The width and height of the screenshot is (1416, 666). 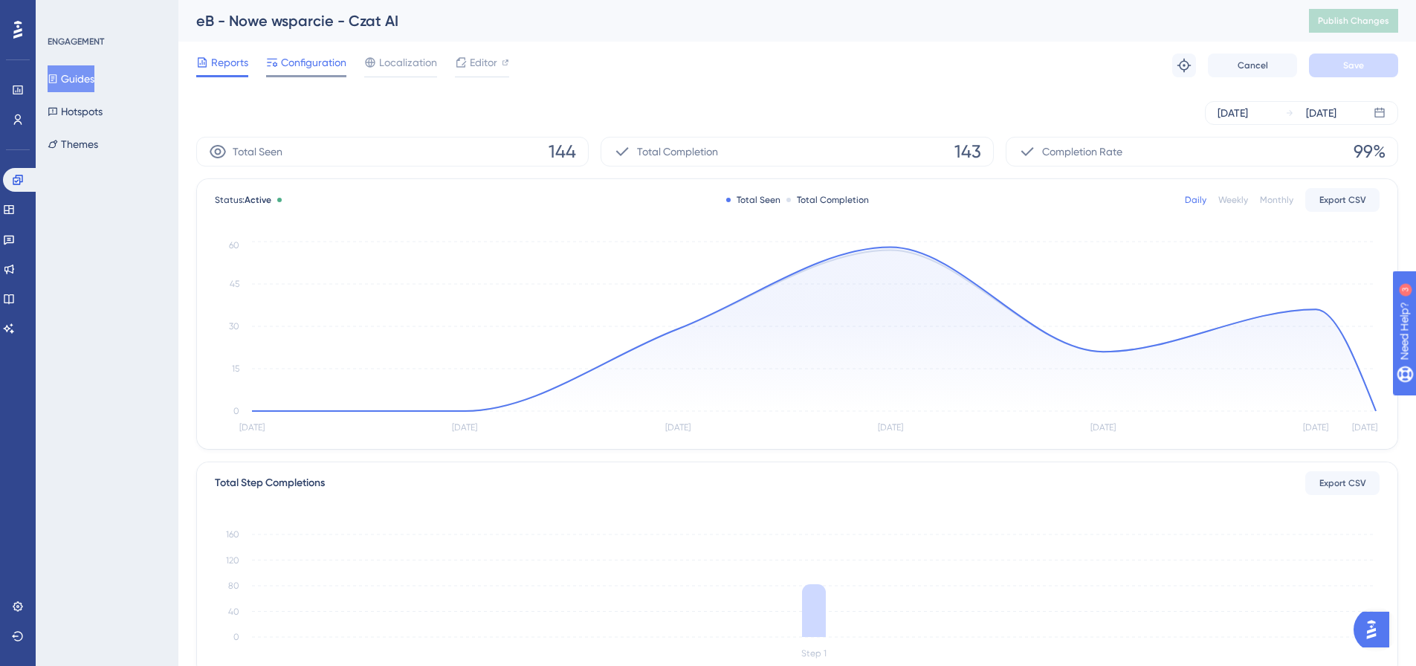 I want to click on tspan: 160, so click(x=233, y=534).